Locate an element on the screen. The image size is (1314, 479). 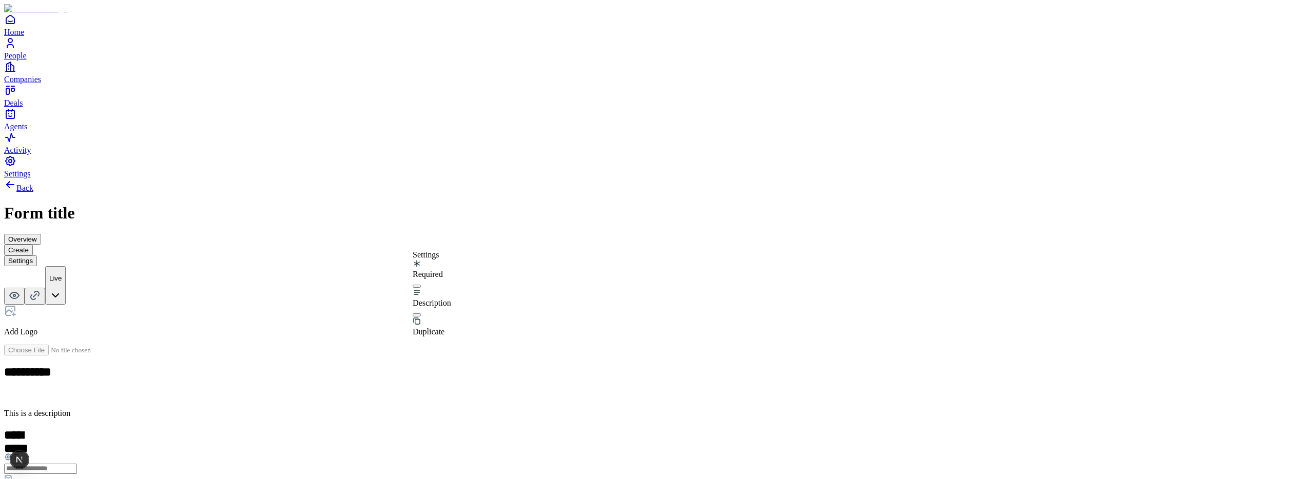
a: Back is located at coordinates (18, 188).